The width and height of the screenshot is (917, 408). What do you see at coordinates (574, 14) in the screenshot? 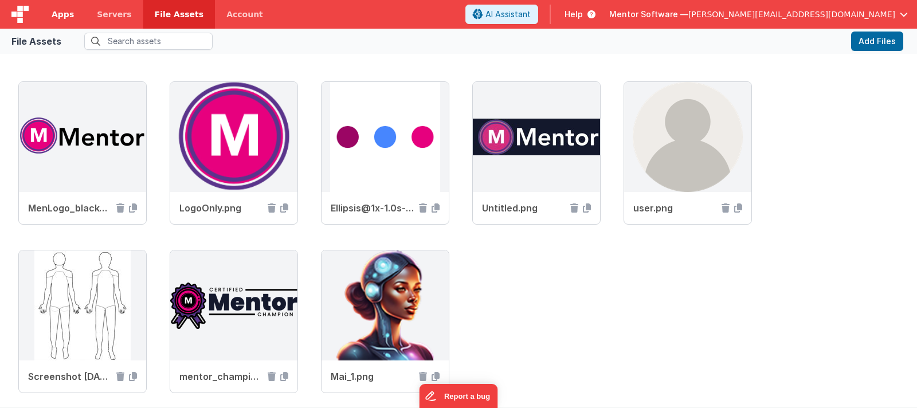
I see `span: Help` at bounding box center [574, 14].